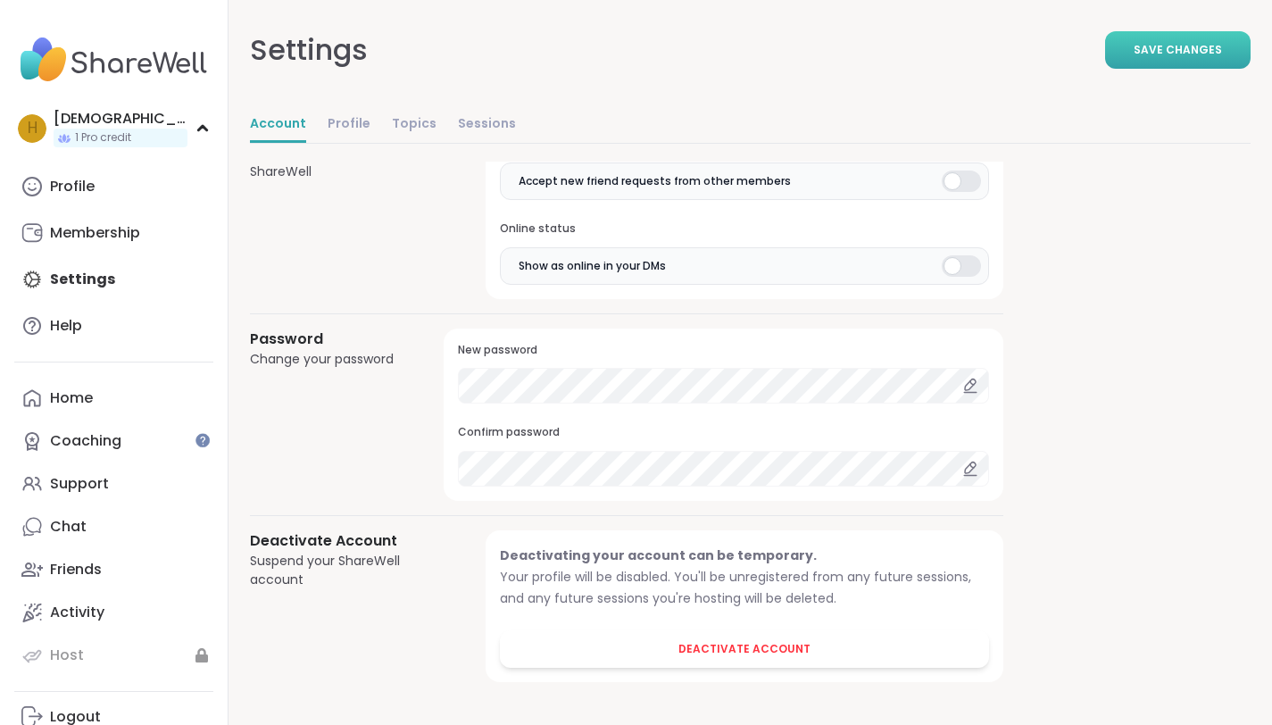 The height and width of the screenshot is (725, 1272). Describe the element at coordinates (325, 339) in the screenshot. I see `h3: Password` at that location.